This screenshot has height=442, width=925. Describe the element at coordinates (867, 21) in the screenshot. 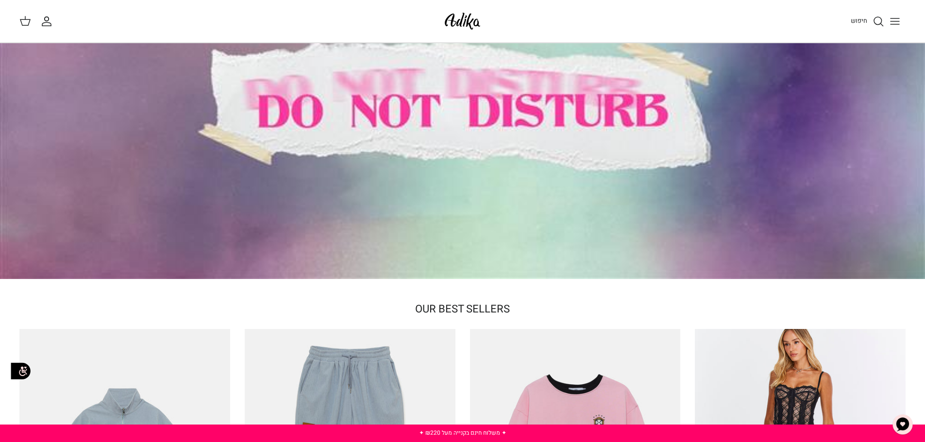

I see `a: חיפוש` at that location.